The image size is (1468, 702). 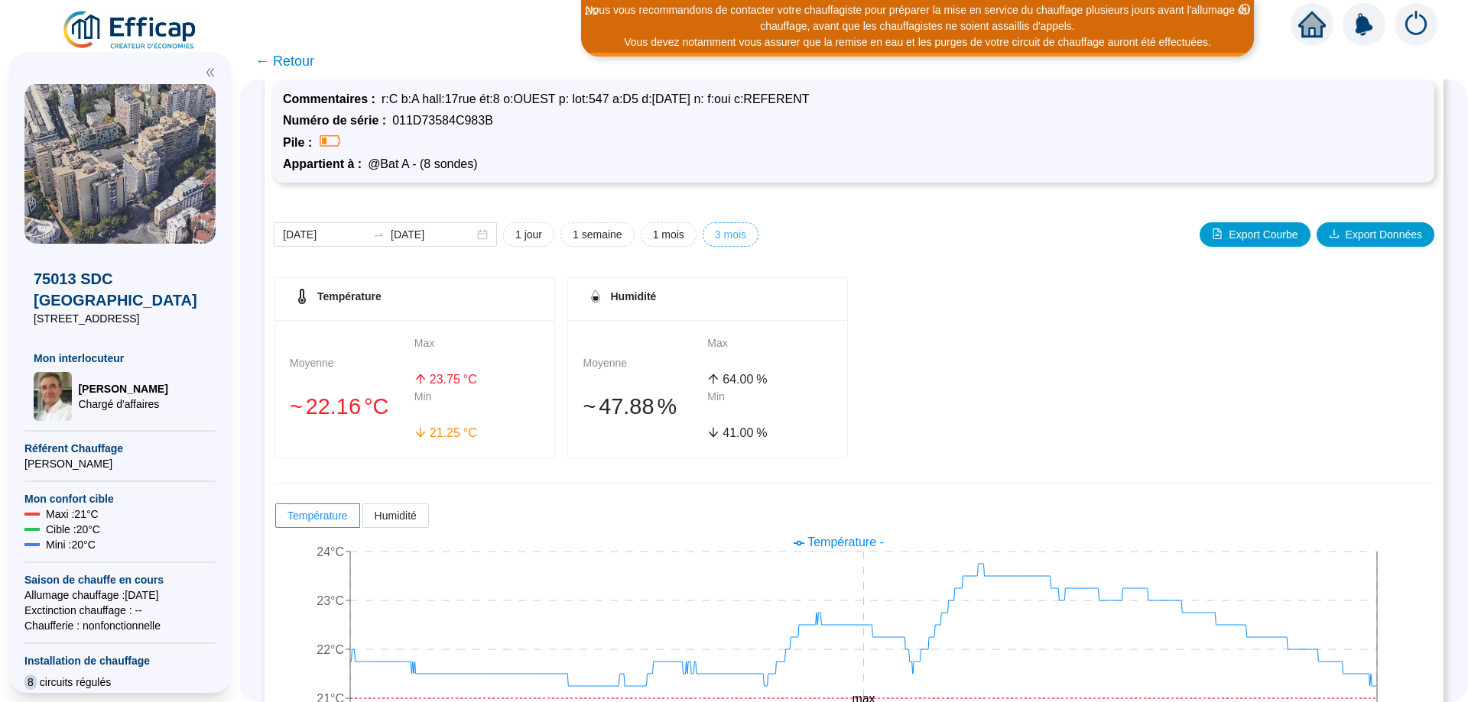 I want to click on div: Nous vous recommandons de contacter votre chauffagiste pour préparer la mise en service du chauff..., so click(x=917, y=18).